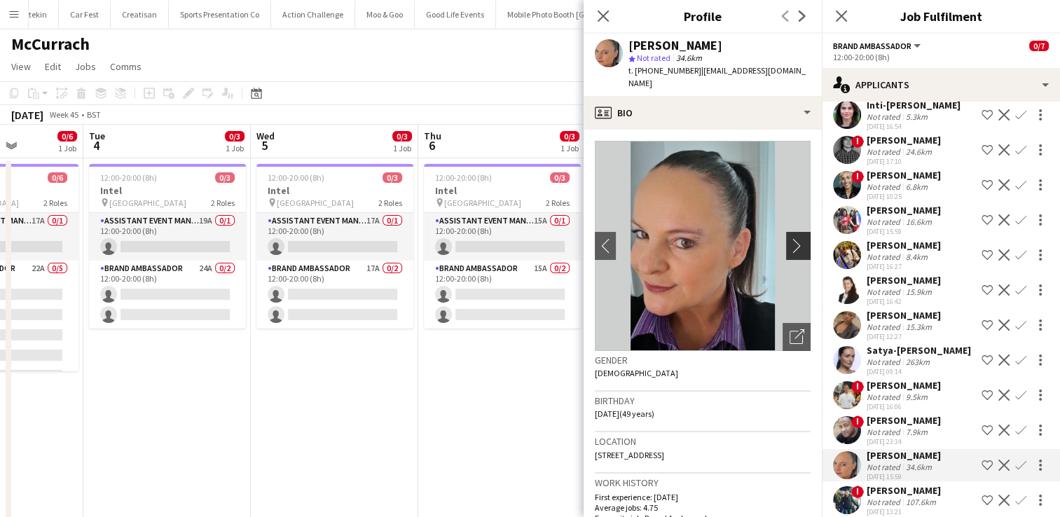 The image size is (1060, 517). I want to click on app-card-role: Assistant Event Manager19A0/112:00-20:00 (8h), so click(168, 237).